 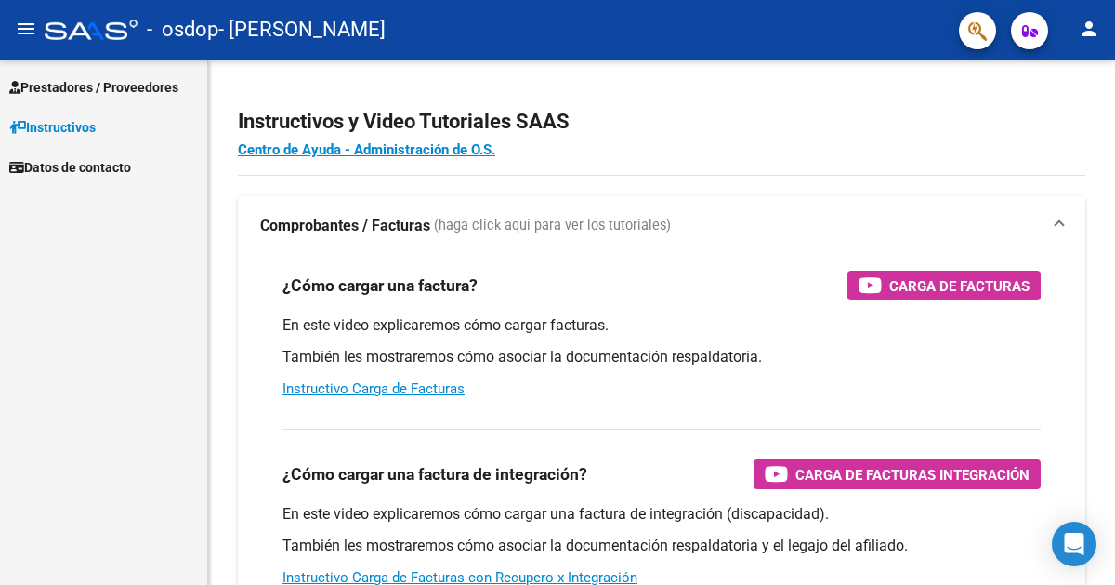 I want to click on span: Instructivos, so click(x=52, y=127).